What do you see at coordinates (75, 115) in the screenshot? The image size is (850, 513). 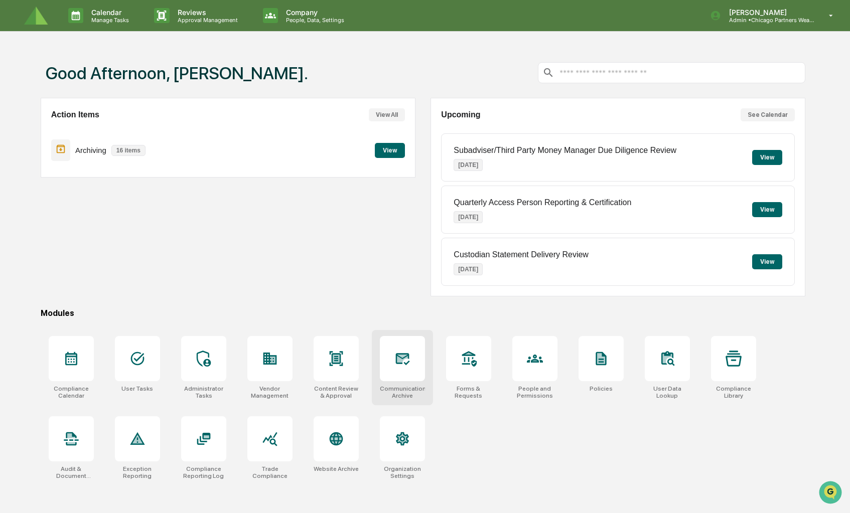 I see `h2: Action Items` at bounding box center [75, 115].